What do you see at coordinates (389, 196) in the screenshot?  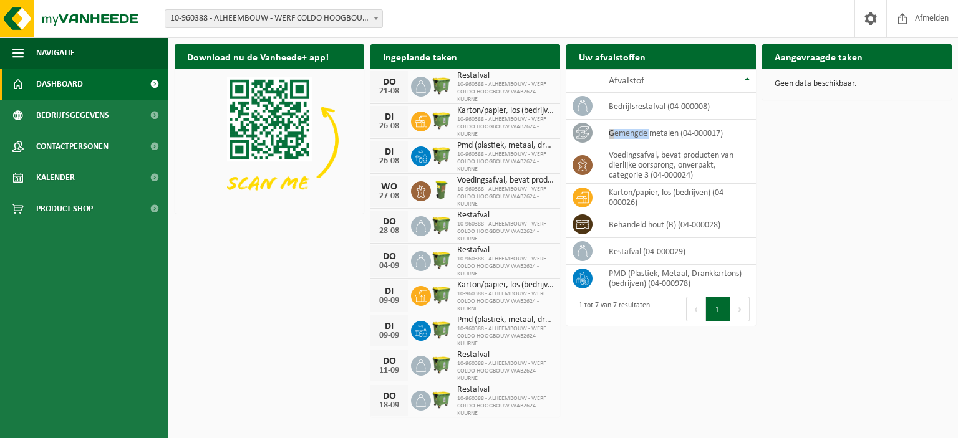 I see `div: 27-08` at bounding box center [389, 196].